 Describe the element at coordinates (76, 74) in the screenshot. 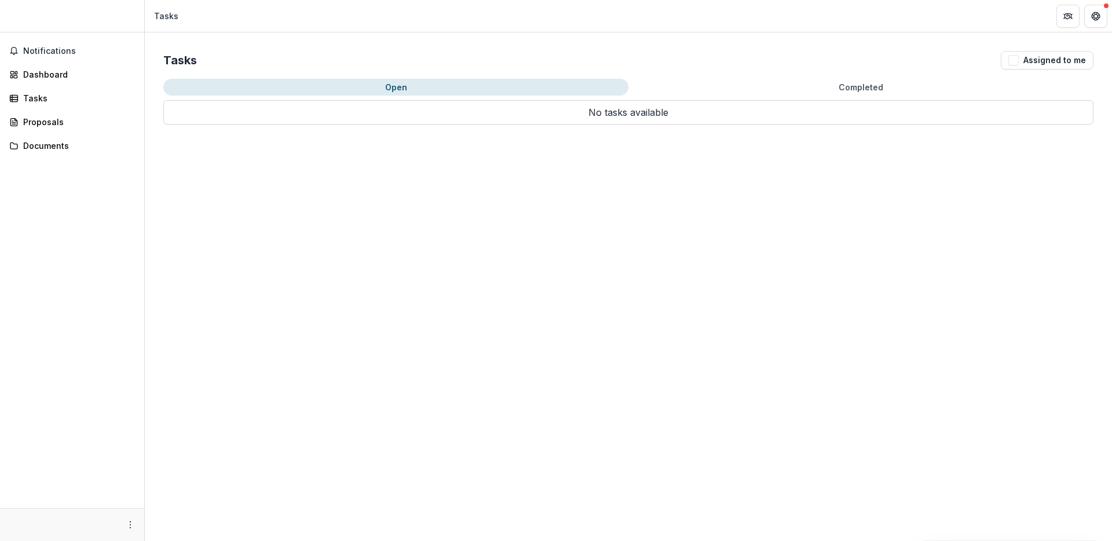

I see `div: Dashboard` at that location.